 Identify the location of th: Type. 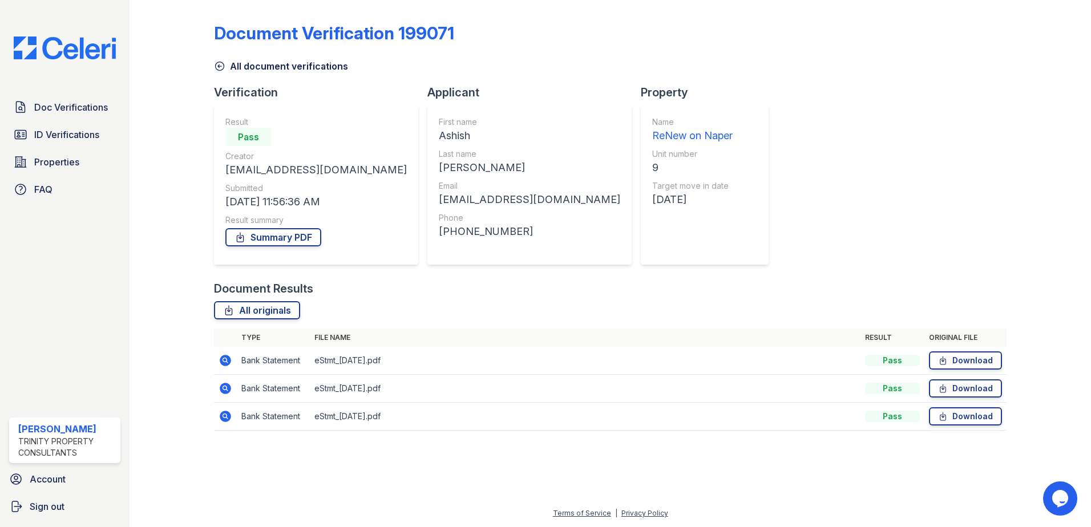
(273, 338).